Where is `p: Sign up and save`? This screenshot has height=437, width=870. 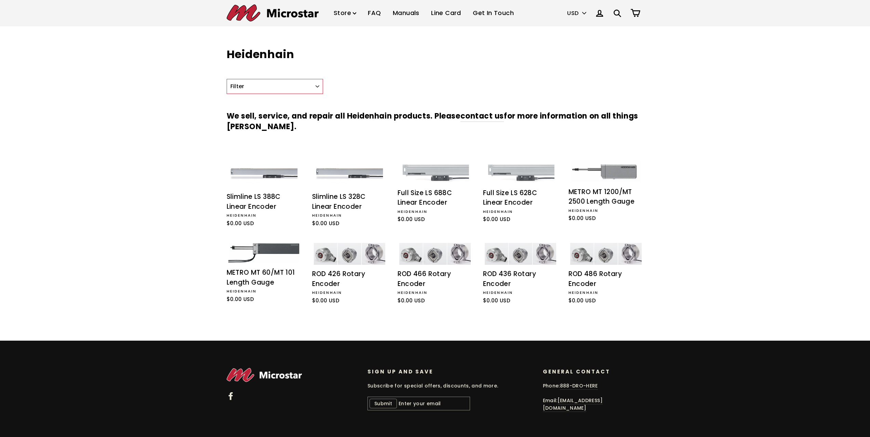 p: Sign up and save is located at coordinates (450, 372).